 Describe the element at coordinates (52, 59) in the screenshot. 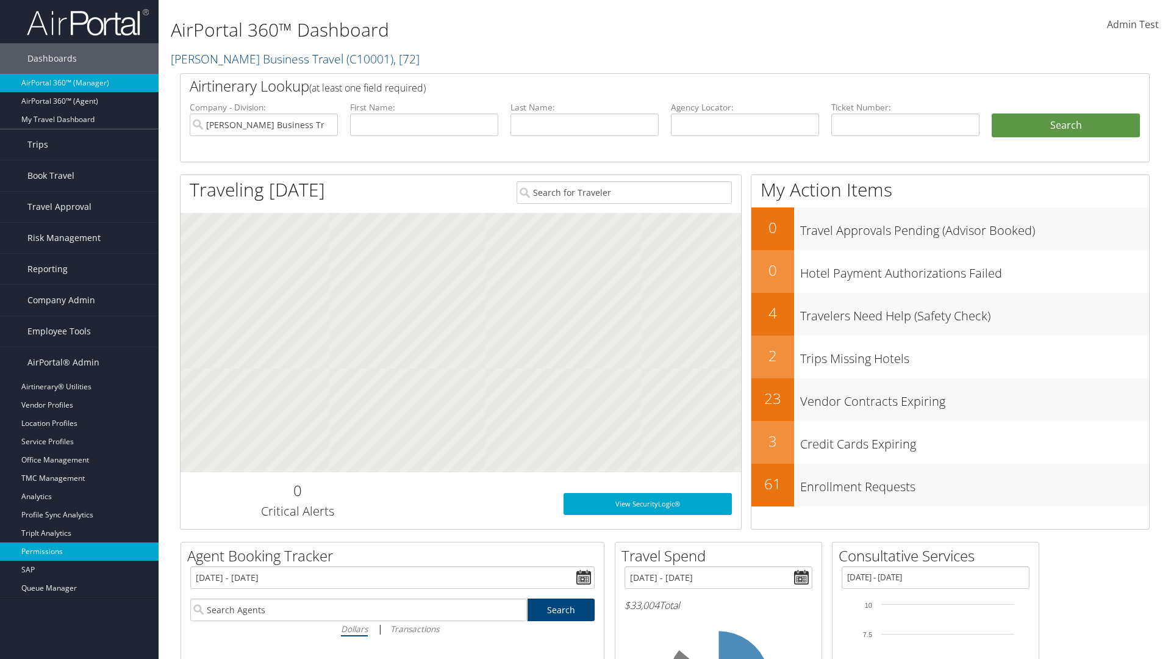

I see `span: Dashboards` at that location.